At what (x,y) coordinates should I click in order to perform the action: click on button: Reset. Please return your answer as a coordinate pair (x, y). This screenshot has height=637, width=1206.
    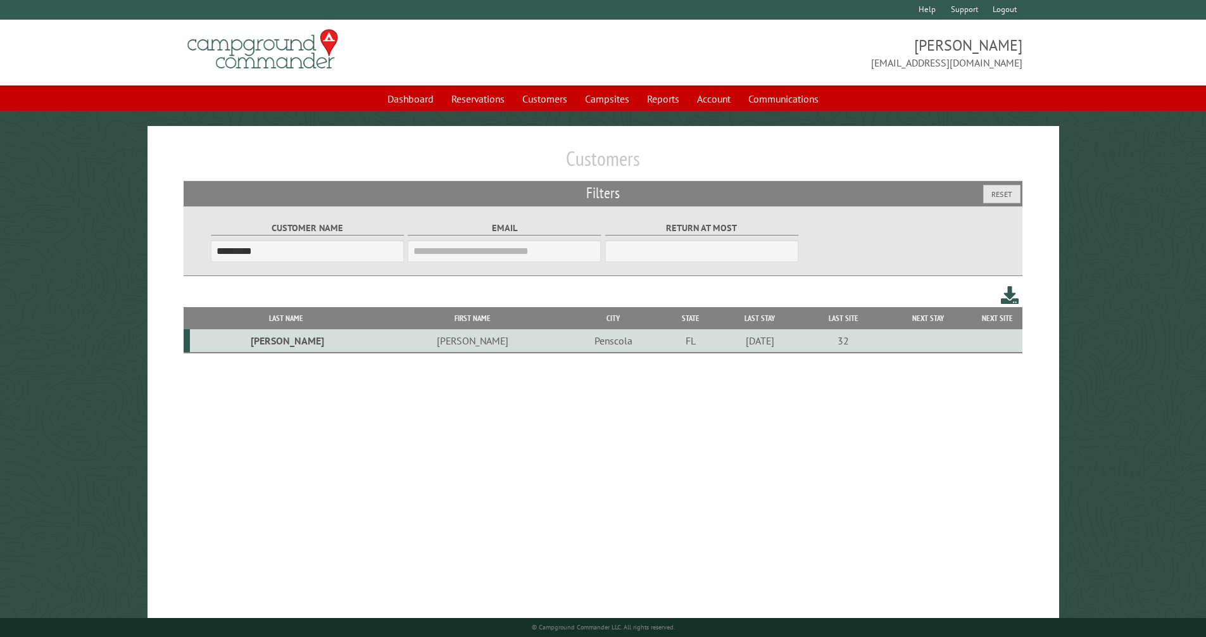
    Looking at the image, I should click on (1002, 194).